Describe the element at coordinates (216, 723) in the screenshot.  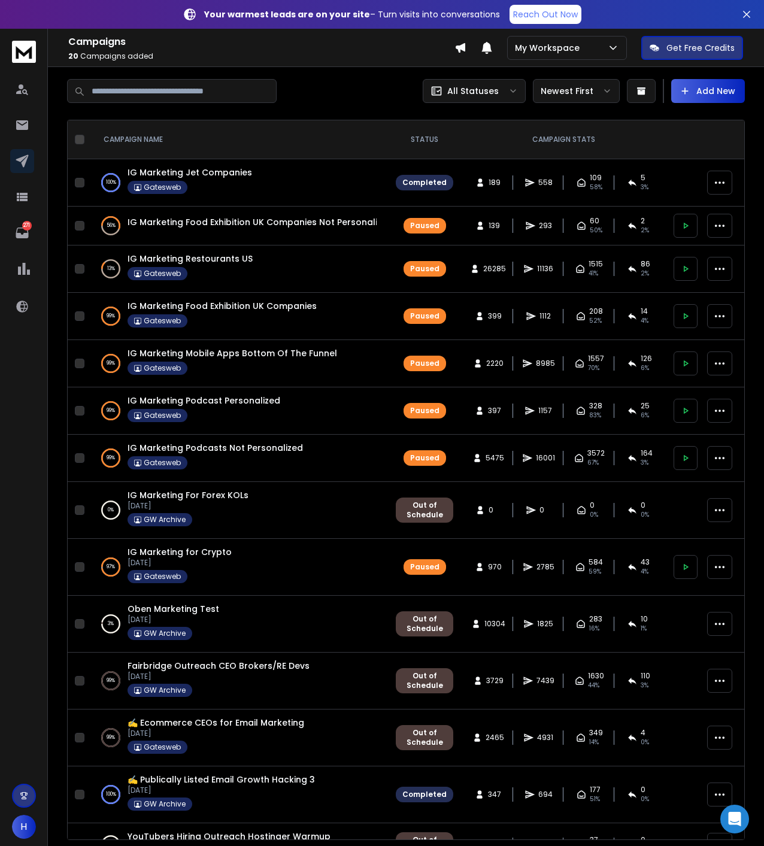
I see `a: ✍️ Ecommerce CEOs for Email Marketing` at that location.